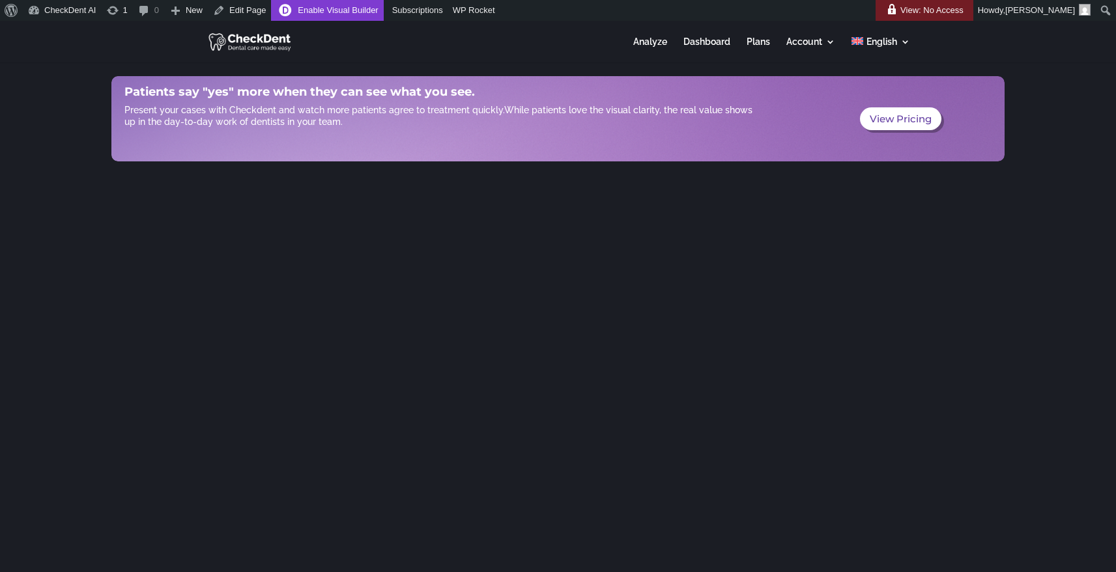 The height and width of the screenshot is (572, 1116). What do you see at coordinates (900, 119) in the screenshot?
I see `a: View Pricing` at bounding box center [900, 119].